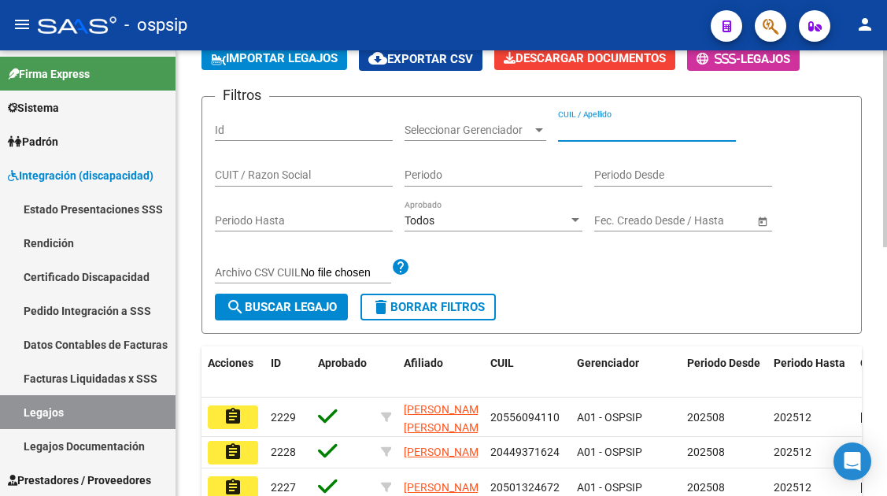  Describe the element at coordinates (502, 363) in the screenshot. I see `span: CUIL` at that location.